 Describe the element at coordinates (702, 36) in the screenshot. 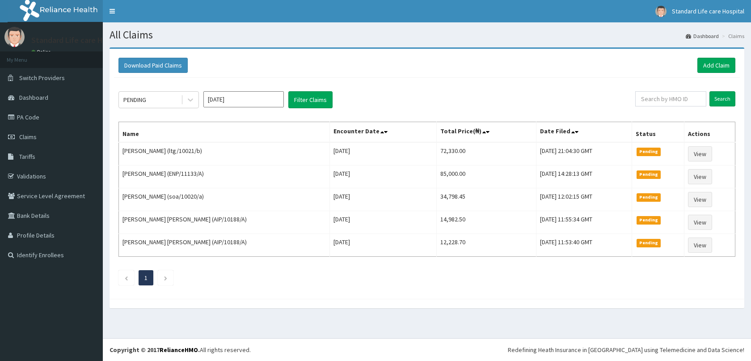

I see `a: Dashboard` at that location.